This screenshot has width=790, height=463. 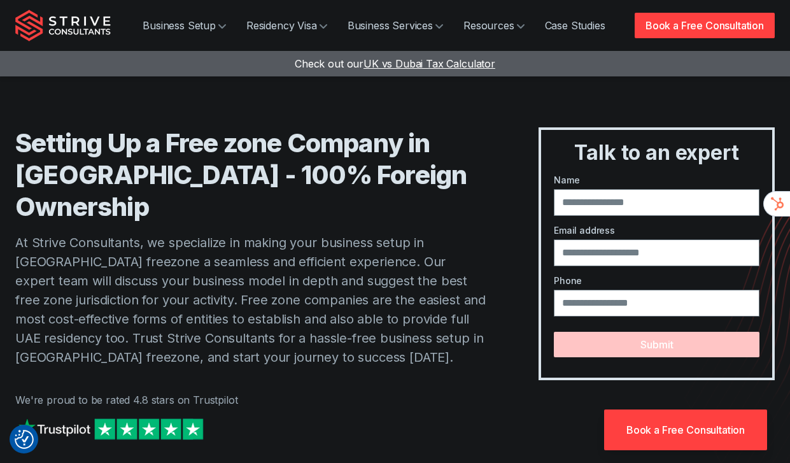 What do you see at coordinates (184, 25) in the screenshot?
I see `a: Business Setup` at bounding box center [184, 25].